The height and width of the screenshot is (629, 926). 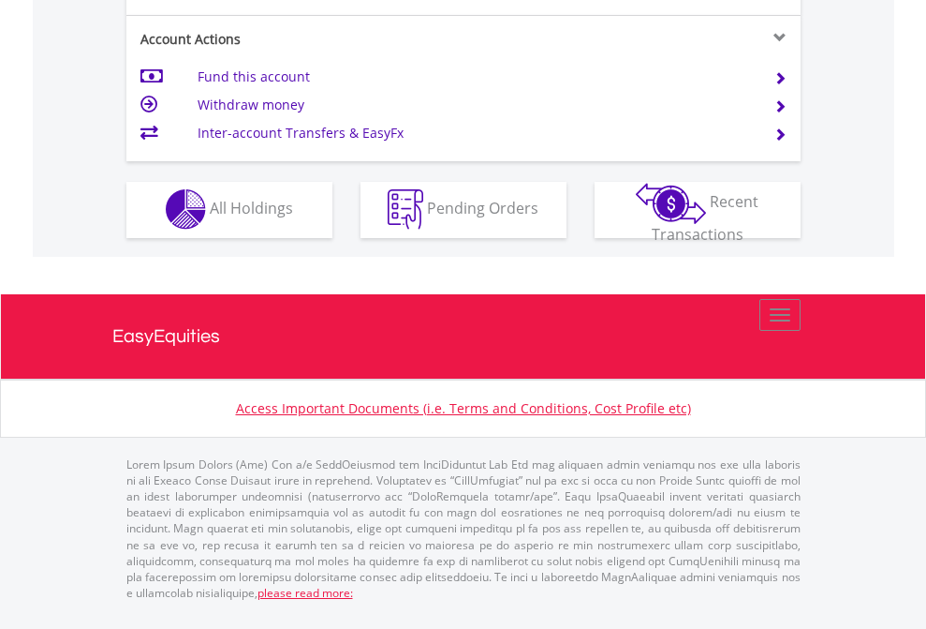 I want to click on img: pending_instructions-wht.png, so click(x=406, y=209).